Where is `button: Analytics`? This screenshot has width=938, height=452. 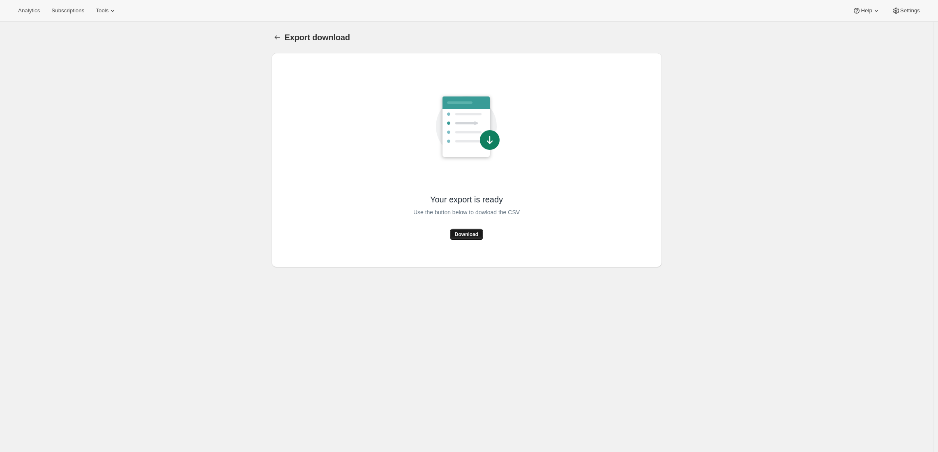
button: Analytics is located at coordinates (29, 11).